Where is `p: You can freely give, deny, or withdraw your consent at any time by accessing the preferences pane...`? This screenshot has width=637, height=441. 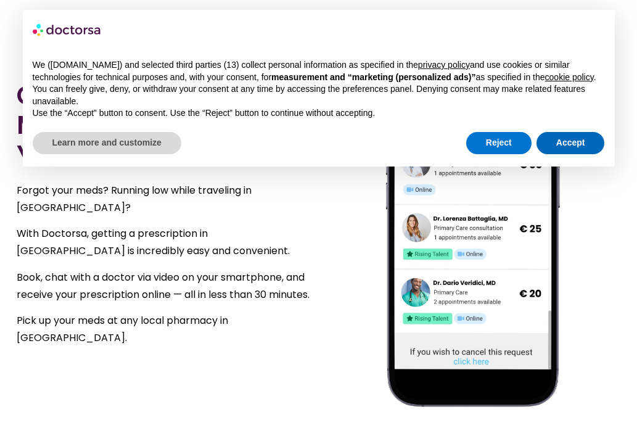
p: You can freely give, deny, or withdraw your consent at any time by accessing the preferences pane... is located at coordinates (319, 95).